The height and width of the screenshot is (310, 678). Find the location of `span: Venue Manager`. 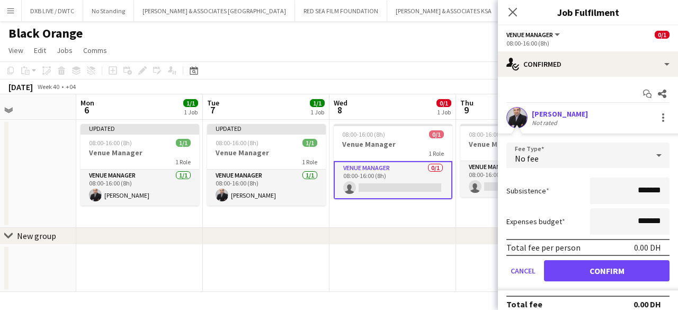

span: Venue Manager is located at coordinates (530, 34).